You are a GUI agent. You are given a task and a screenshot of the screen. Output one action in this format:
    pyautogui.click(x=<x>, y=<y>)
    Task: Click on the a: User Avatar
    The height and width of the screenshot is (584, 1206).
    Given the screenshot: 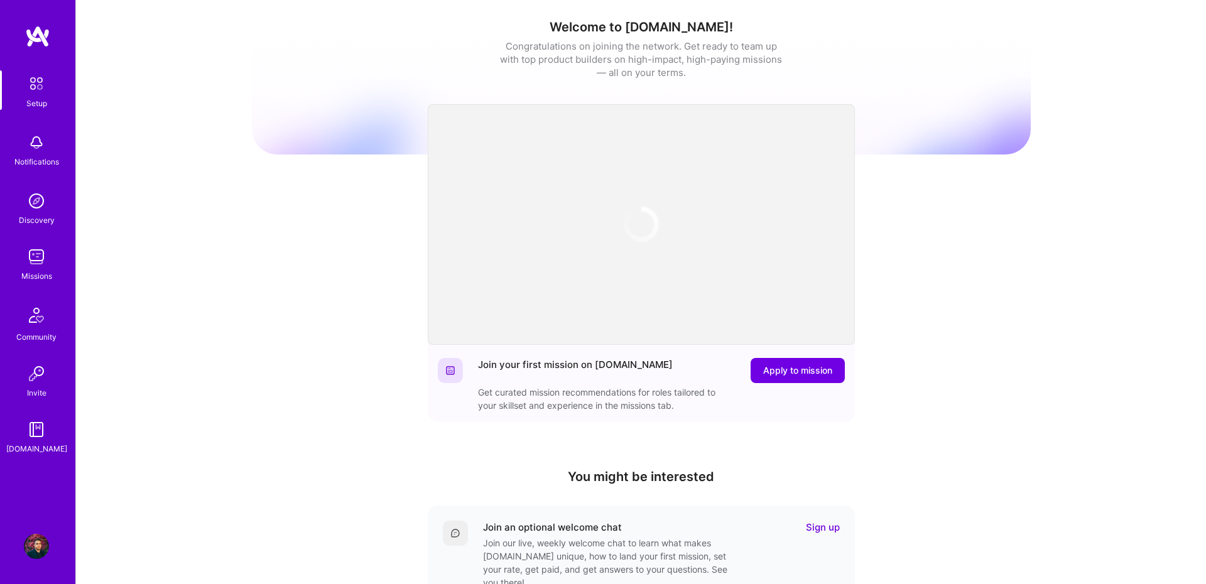 What is the action you would take?
    pyautogui.click(x=36, y=547)
    